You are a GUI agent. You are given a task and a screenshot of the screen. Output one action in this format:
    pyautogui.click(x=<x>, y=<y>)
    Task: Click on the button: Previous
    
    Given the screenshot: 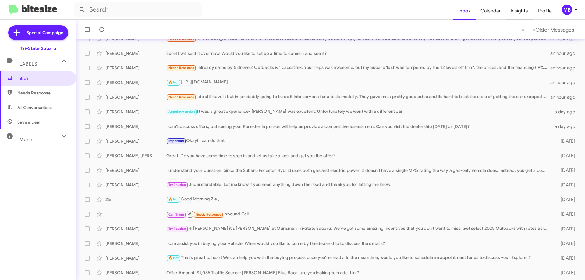 What is the action you would take?
    pyautogui.click(x=523, y=30)
    